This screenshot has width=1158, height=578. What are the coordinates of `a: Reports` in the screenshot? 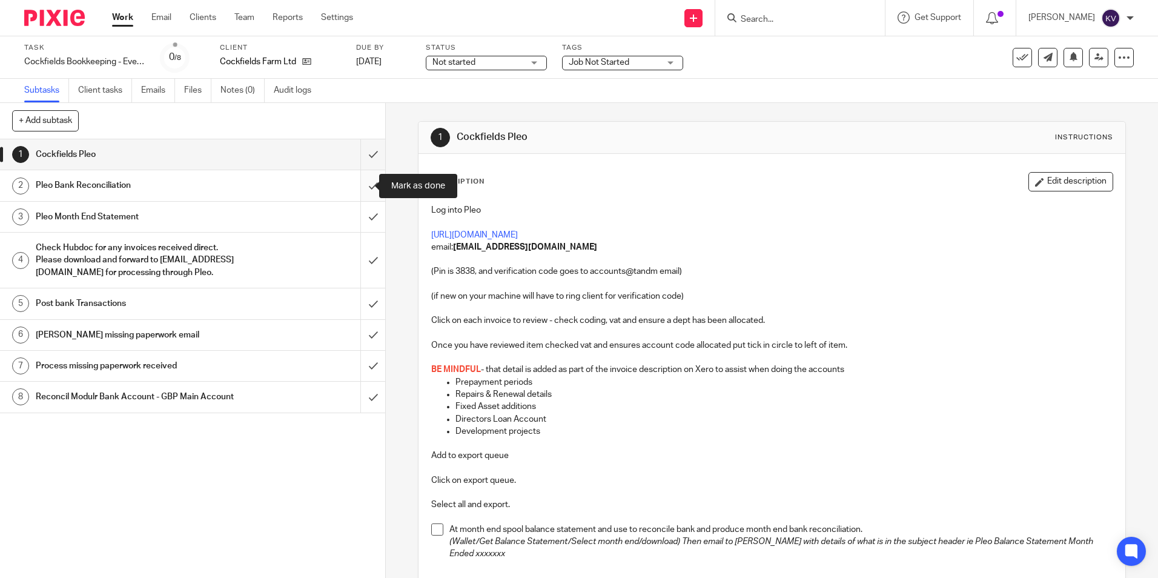 It's located at (288, 18).